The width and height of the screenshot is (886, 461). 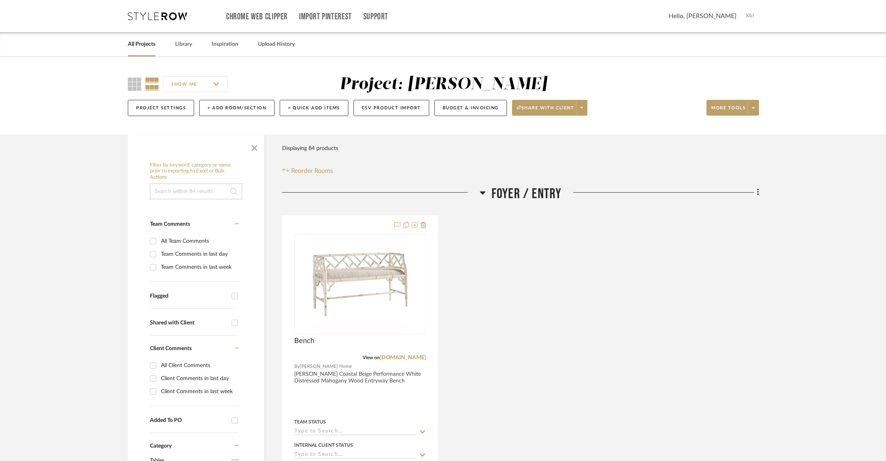 What do you see at coordinates (183, 44) in the screenshot?
I see `a: Library` at bounding box center [183, 44].